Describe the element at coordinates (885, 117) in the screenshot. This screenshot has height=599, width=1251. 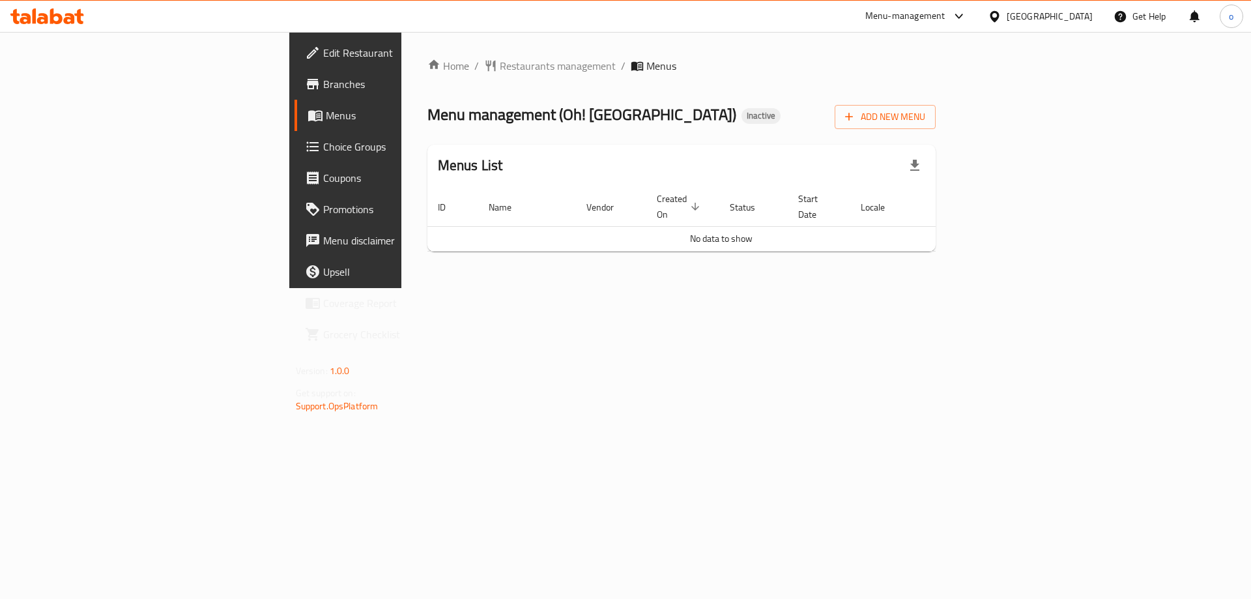
I see `span: Add New Menu` at that location.